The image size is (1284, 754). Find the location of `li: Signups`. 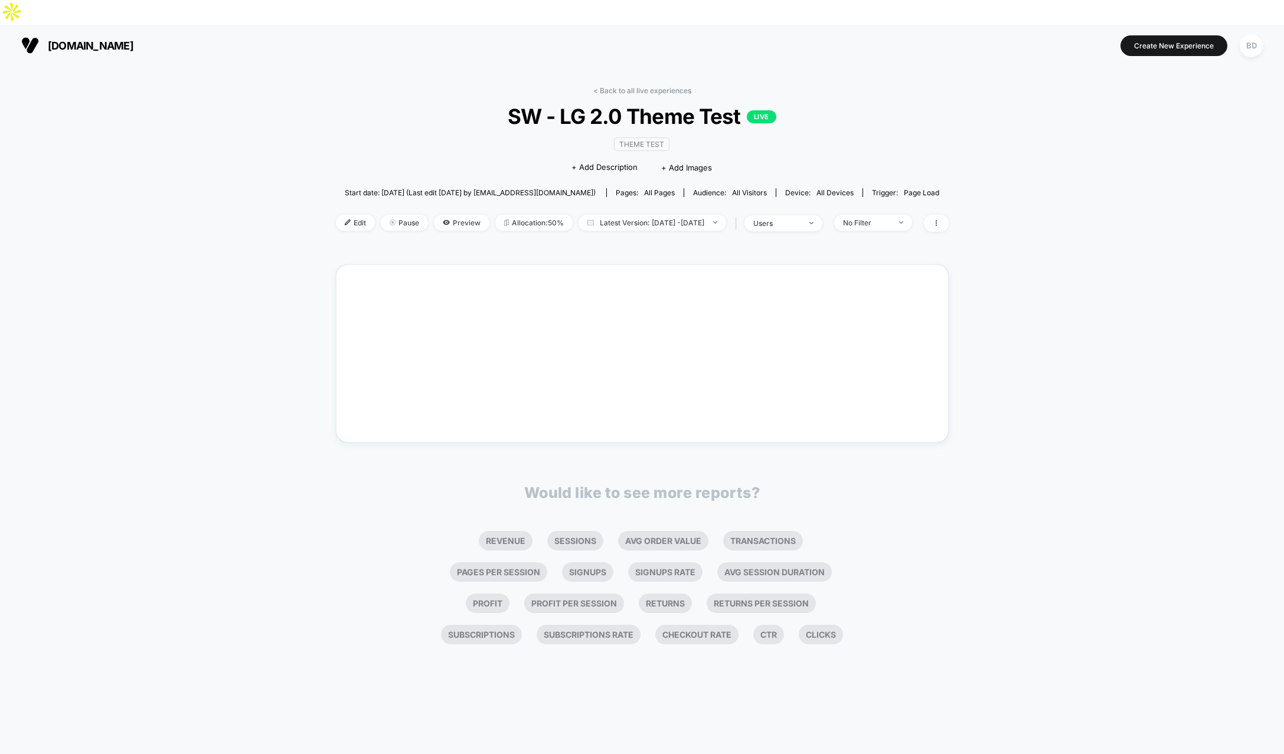

li: Signups is located at coordinates (587, 572).